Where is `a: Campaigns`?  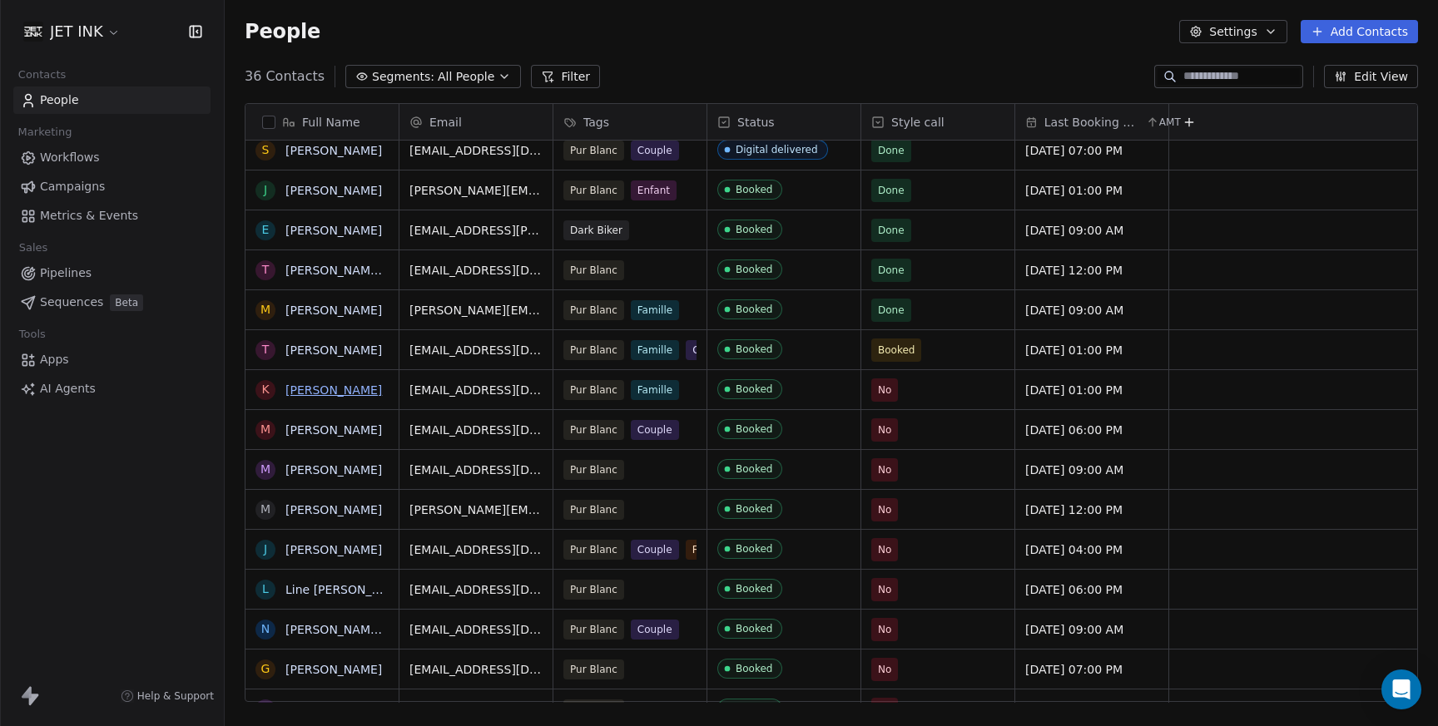 a: Campaigns is located at coordinates (112, 186).